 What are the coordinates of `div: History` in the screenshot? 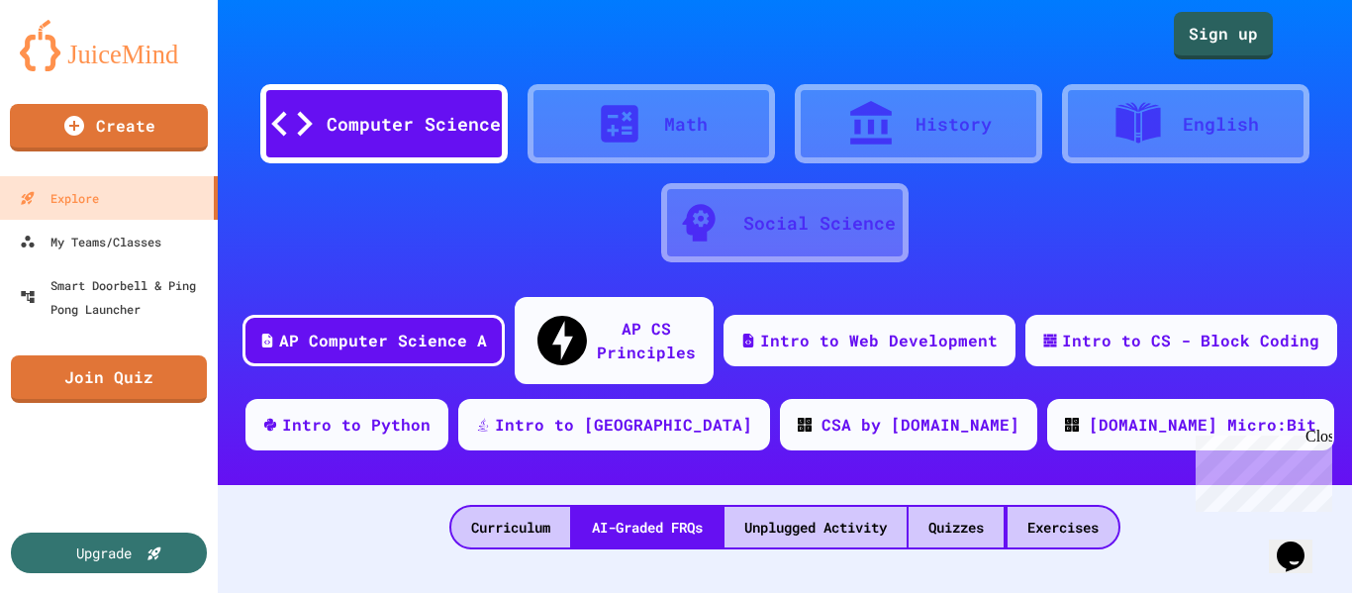 It's located at (953, 124).